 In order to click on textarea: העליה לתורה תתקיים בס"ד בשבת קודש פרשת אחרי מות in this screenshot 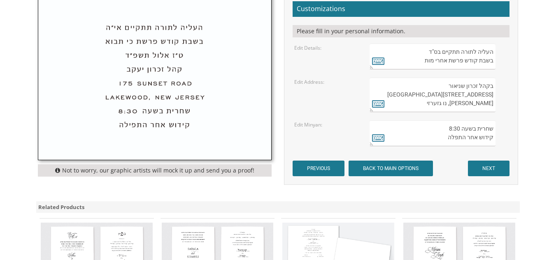, I will do `click(432, 56)`.